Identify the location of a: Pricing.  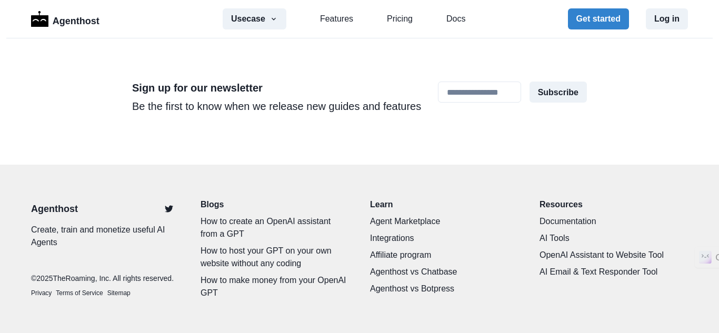
(399, 19).